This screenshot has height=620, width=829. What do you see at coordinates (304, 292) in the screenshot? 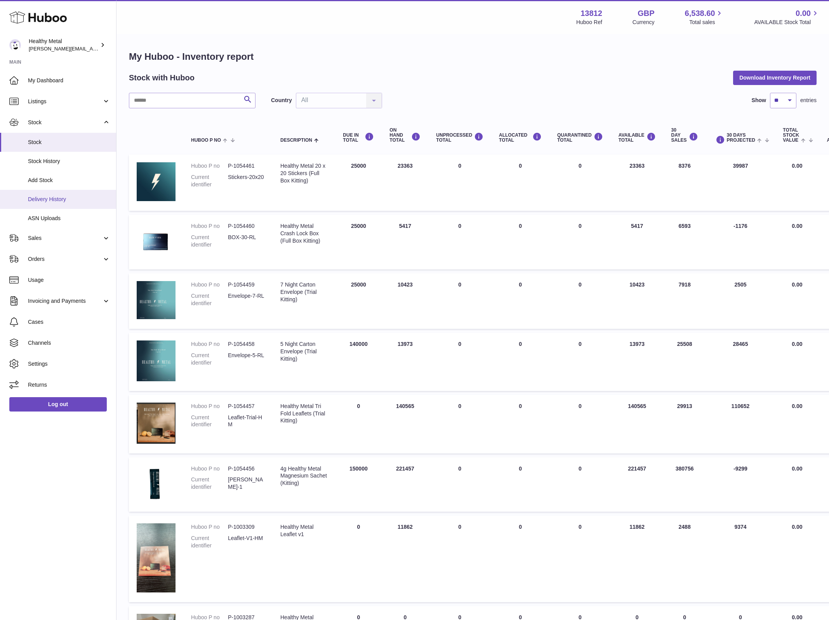
I see `div: 7 Night Carton Envelope (Trial Kitting)` at bounding box center [304, 292].